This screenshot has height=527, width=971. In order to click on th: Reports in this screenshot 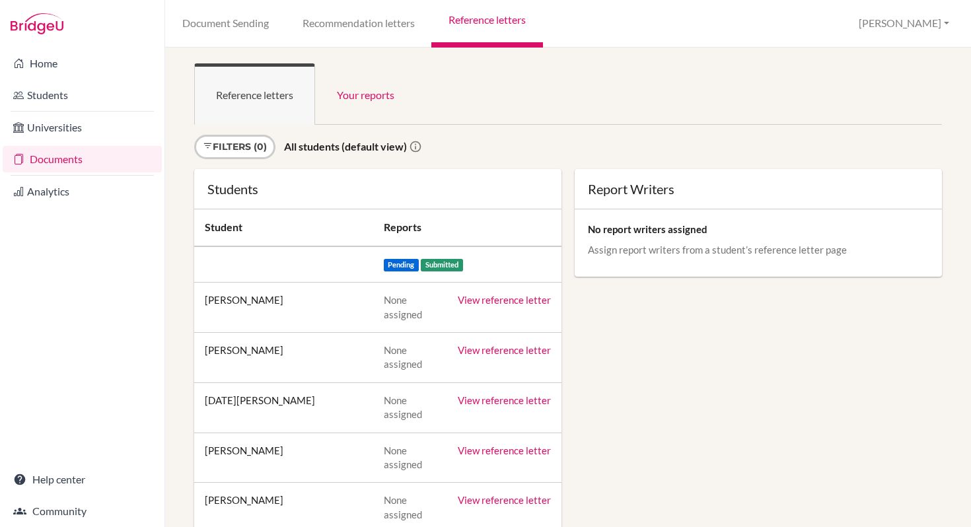, I will do `click(467, 228)`.